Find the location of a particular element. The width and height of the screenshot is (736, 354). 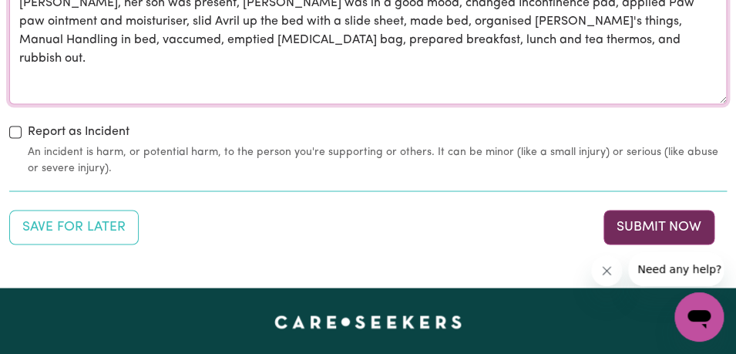

label: Report as Incident is located at coordinates (79, 132).